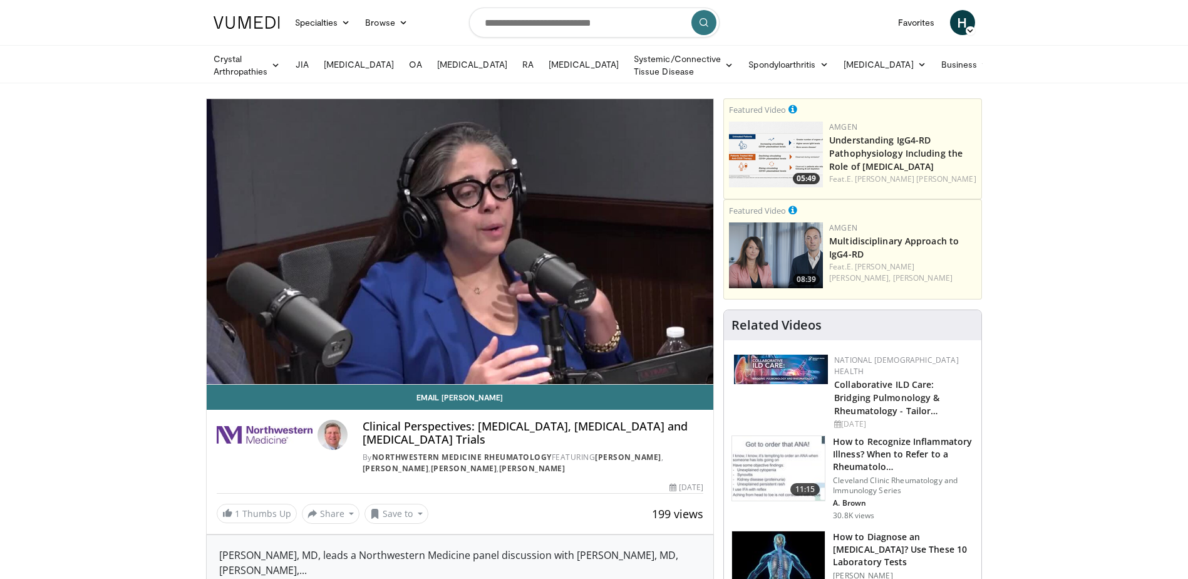 Image resolution: width=1188 pixels, height=579 pixels. Describe the element at coordinates (247, 65) in the screenshot. I see `a: Crystal Arthropathies` at that location.